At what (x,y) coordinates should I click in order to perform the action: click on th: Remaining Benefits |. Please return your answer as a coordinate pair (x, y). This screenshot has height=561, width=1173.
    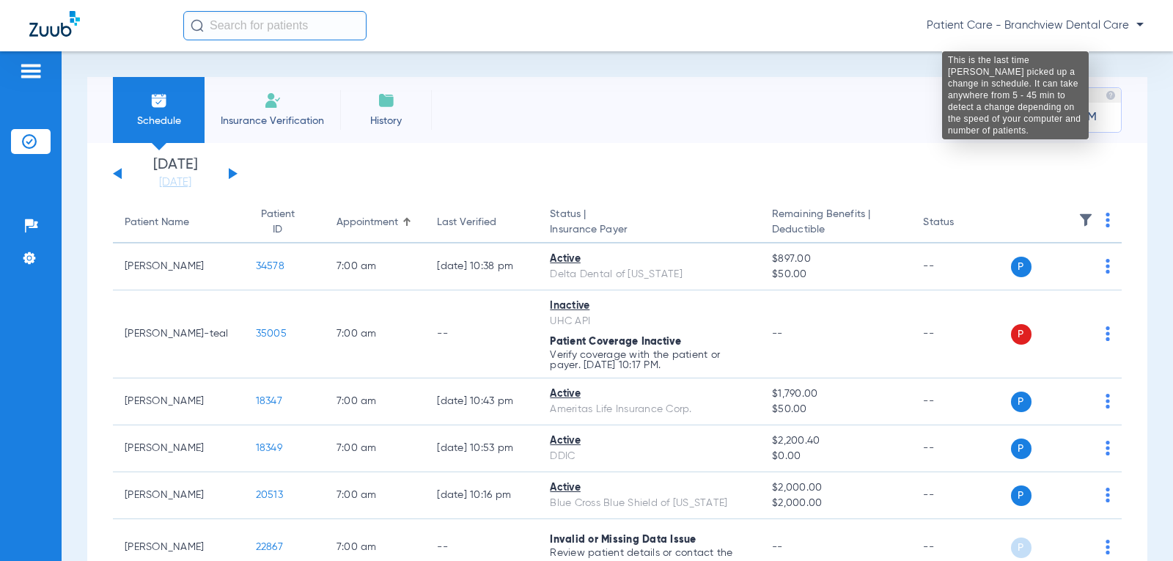
    Looking at the image, I should click on (836, 223).